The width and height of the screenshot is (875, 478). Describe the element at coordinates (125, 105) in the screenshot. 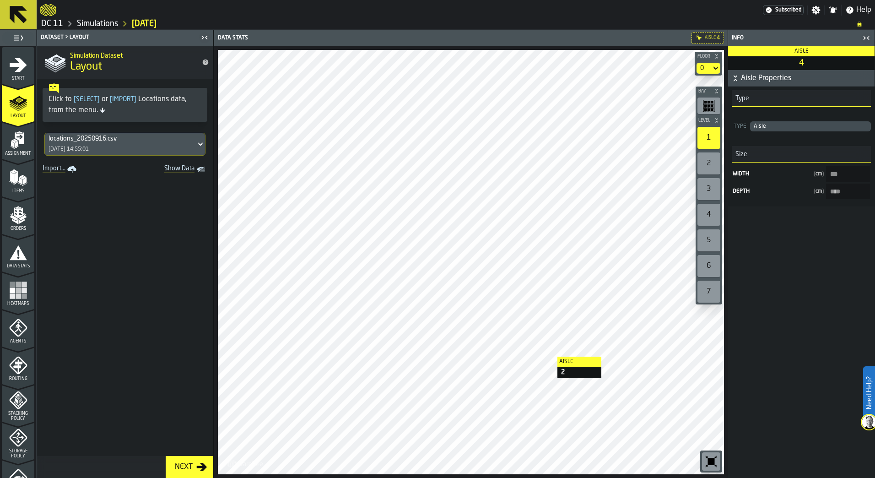

I see `div: Click to or Locations data, from the menu.` at that location.